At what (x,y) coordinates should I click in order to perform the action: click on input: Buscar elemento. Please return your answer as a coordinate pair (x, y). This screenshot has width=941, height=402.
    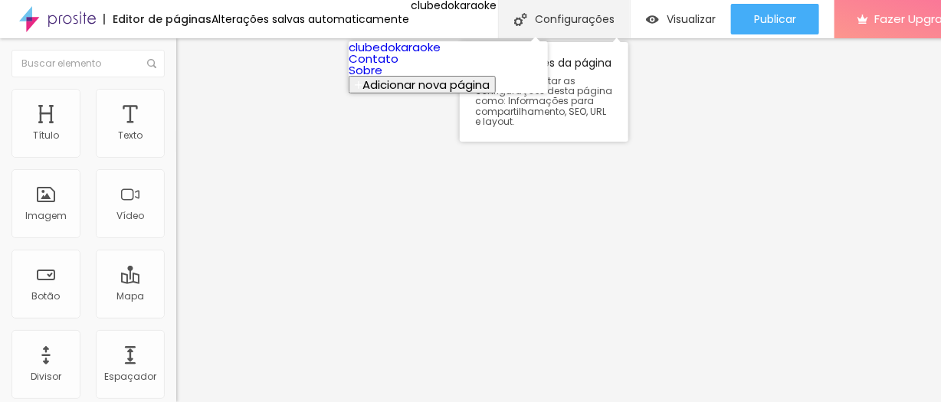
    Looking at the image, I should click on (88, 64).